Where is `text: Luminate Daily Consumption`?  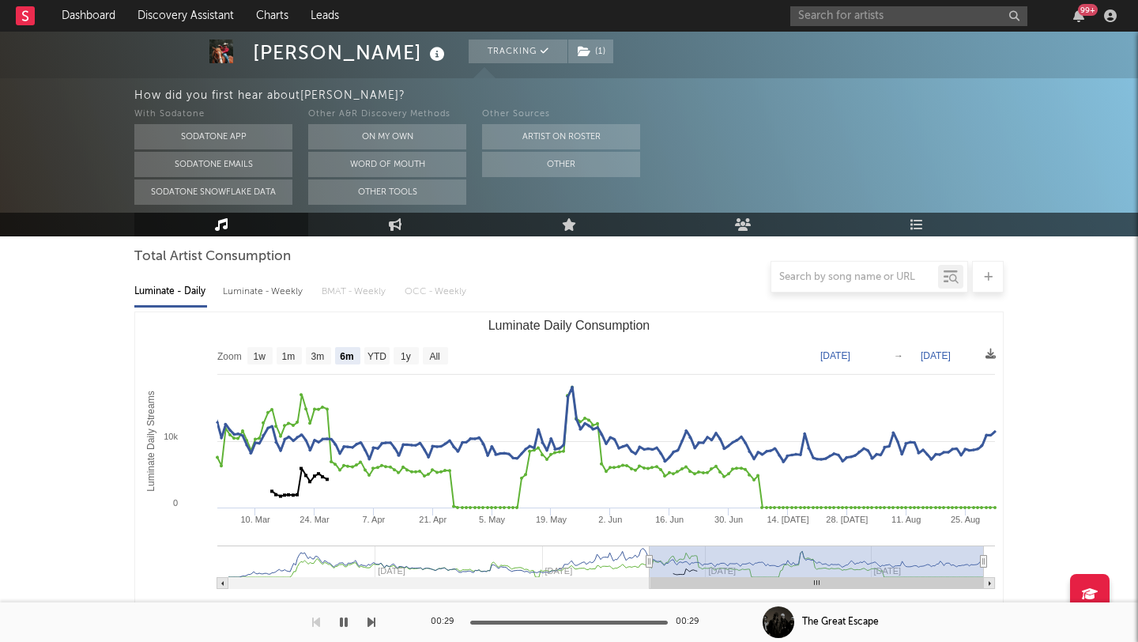
text: Luminate Daily Consumption is located at coordinates (569, 325).